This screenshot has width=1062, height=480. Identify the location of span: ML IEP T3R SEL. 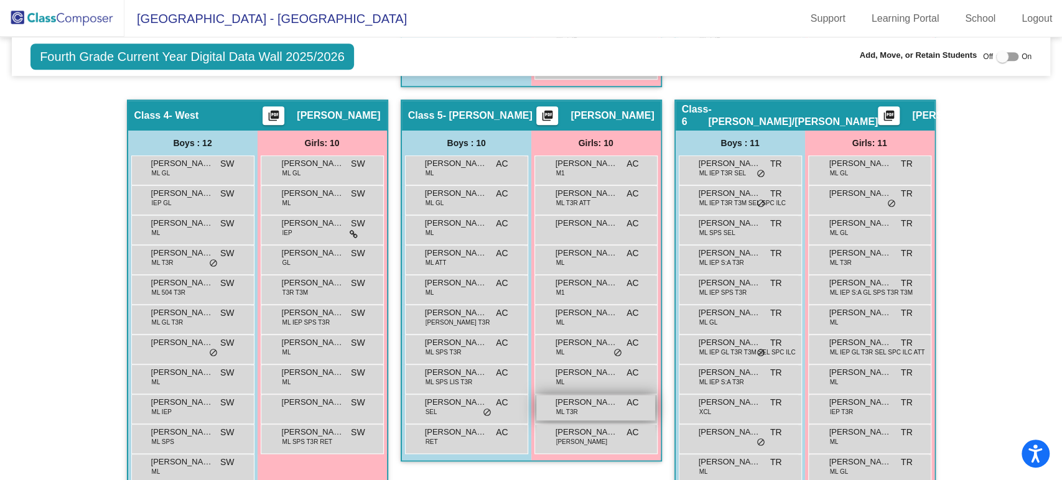
(722, 173).